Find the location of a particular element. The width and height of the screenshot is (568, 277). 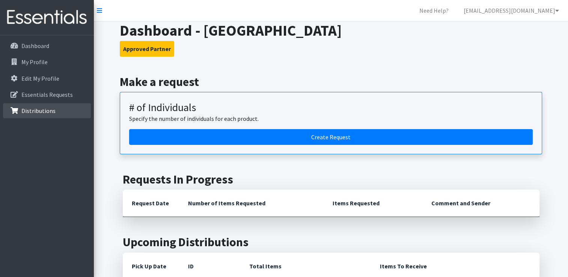

h2: Requests In Progress is located at coordinates (331, 180).